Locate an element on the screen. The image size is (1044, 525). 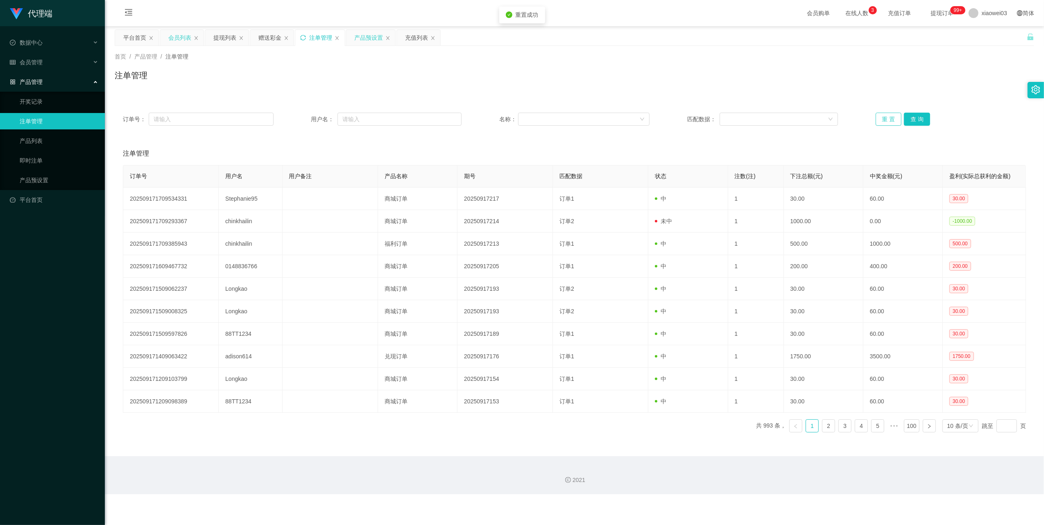
a: 2 is located at coordinates (829, 426).